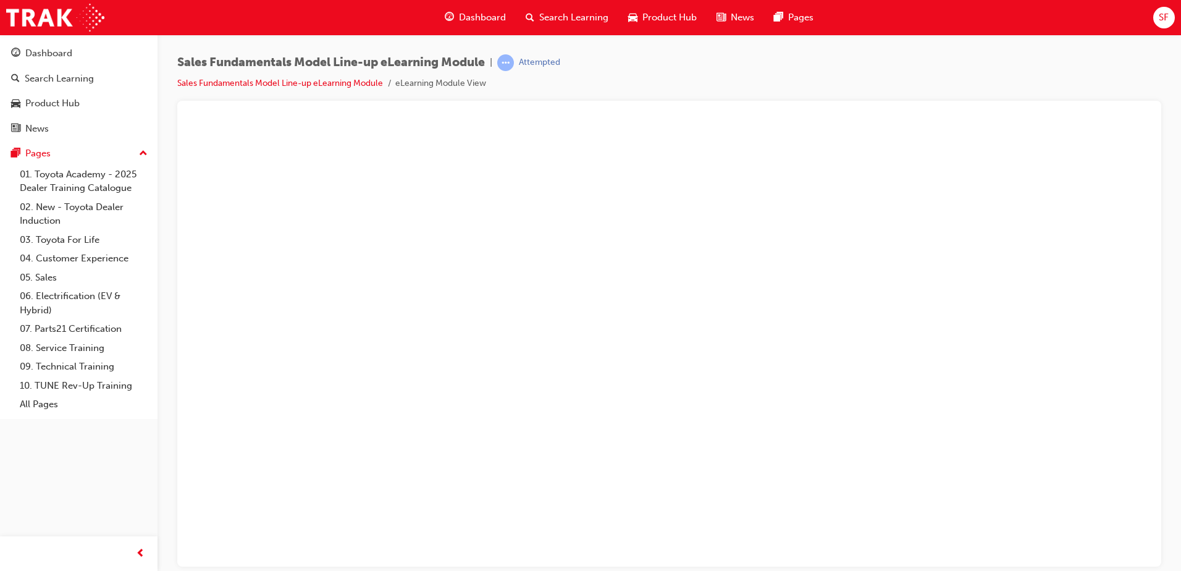 The width and height of the screenshot is (1181, 571). Describe the element at coordinates (78, 103) in the screenshot. I see `a: Product Hub` at that location.